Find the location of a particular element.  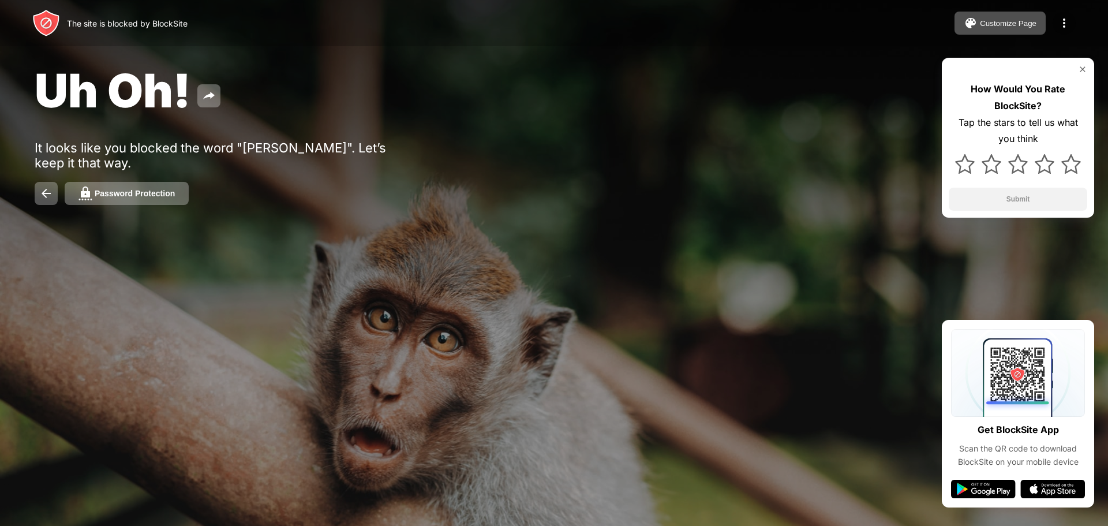

img: share.svg is located at coordinates (209, 96).